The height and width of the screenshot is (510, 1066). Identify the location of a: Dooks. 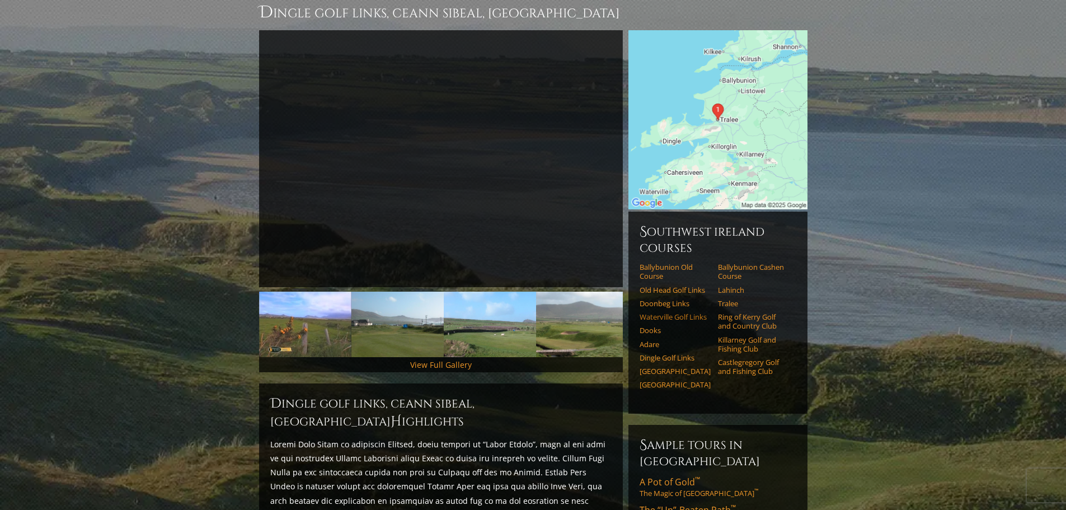
(675, 330).